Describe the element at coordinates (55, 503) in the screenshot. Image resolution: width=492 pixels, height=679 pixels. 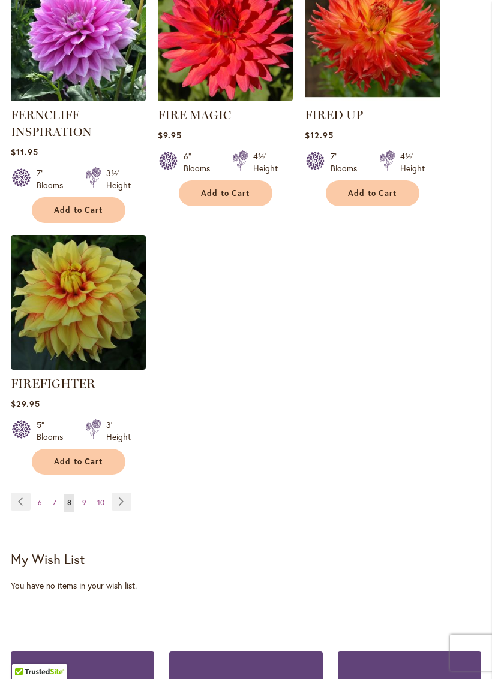
I see `a: 7` at that location.